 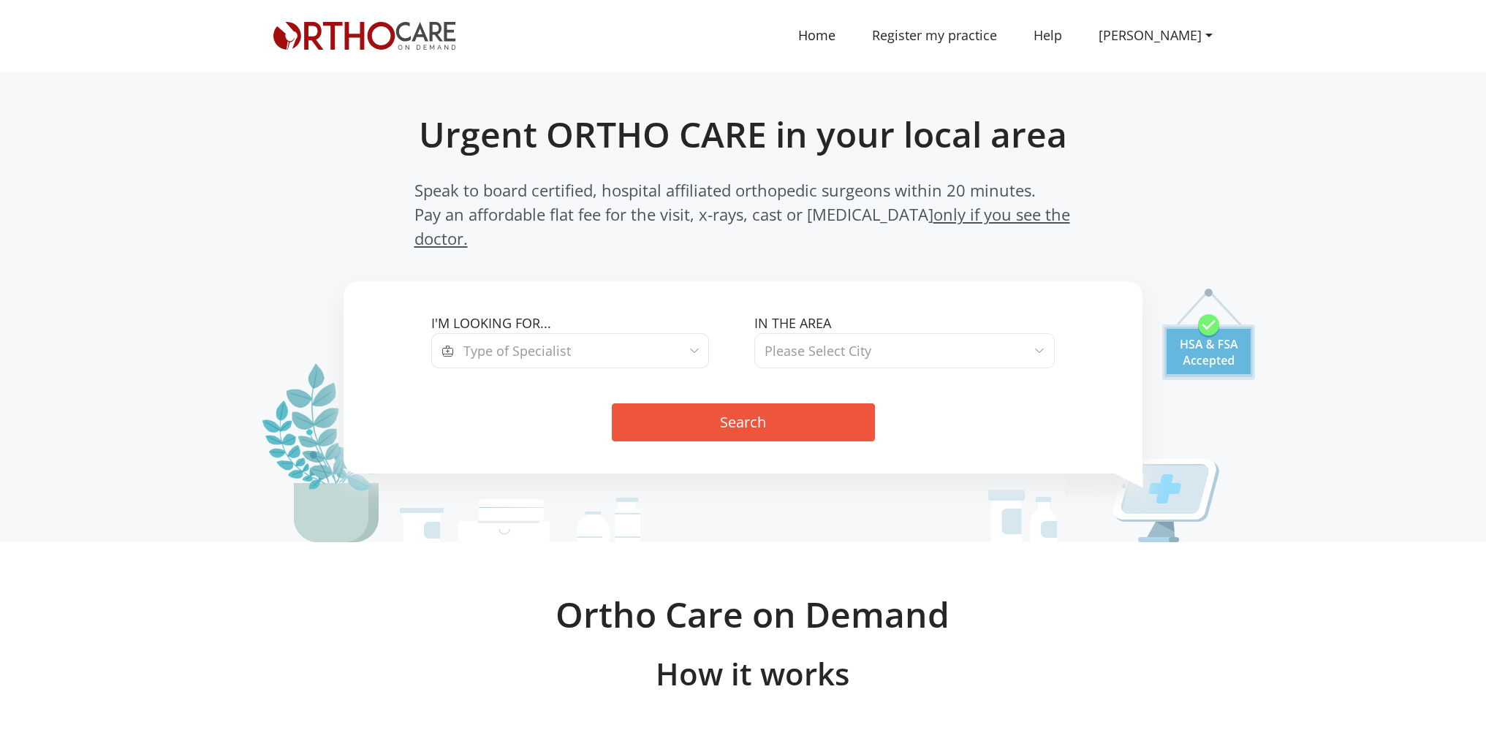 I want to click on a: Help, so click(x=1047, y=35).